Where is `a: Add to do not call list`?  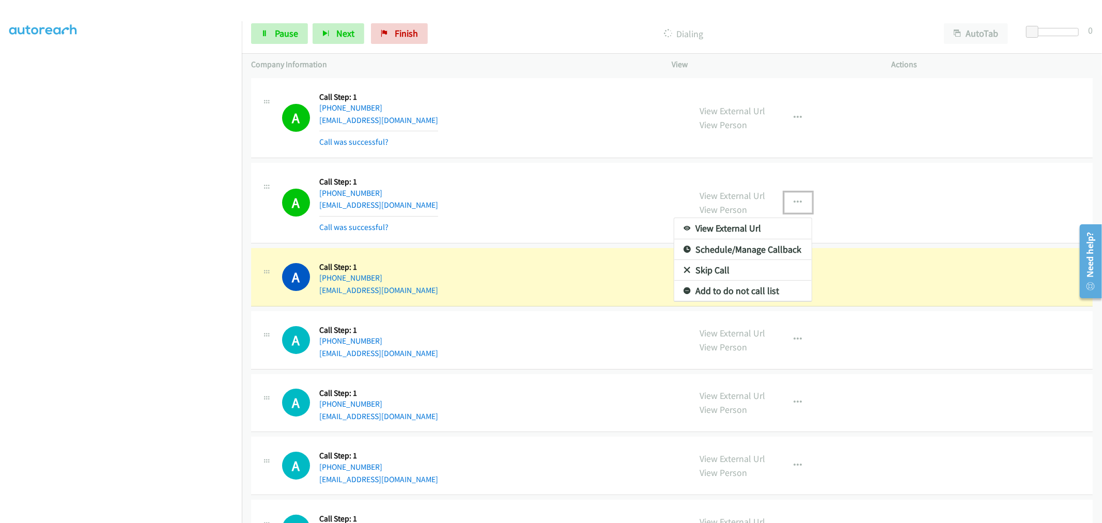
a: Add to do not call list is located at coordinates (743, 291).